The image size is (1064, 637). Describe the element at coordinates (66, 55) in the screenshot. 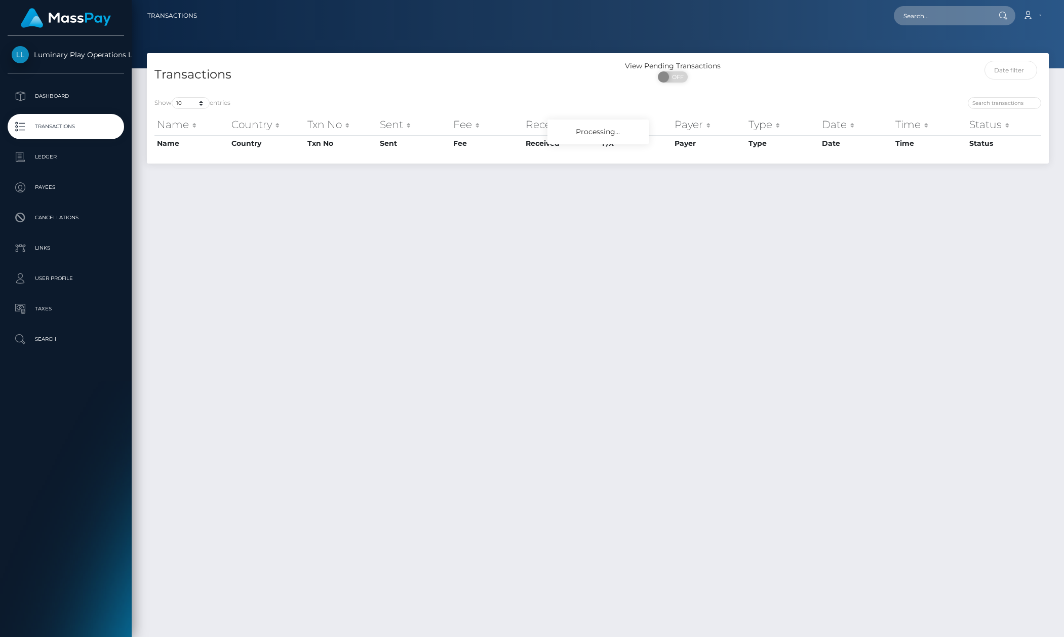

I see `span: Luminary Play Operations Limited` at that location.